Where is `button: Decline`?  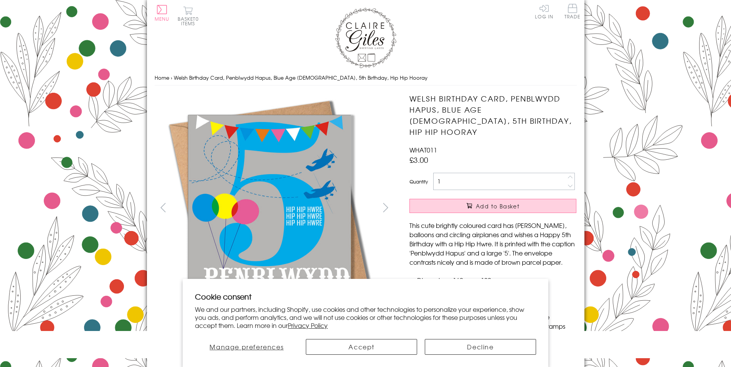
button: Decline is located at coordinates (480, 347).